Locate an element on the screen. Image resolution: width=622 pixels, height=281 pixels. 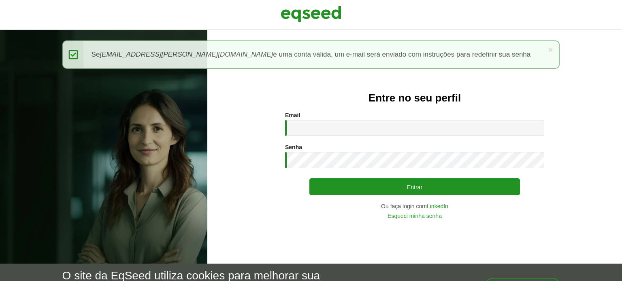
img: EqSeed Logo is located at coordinates (311, 14).